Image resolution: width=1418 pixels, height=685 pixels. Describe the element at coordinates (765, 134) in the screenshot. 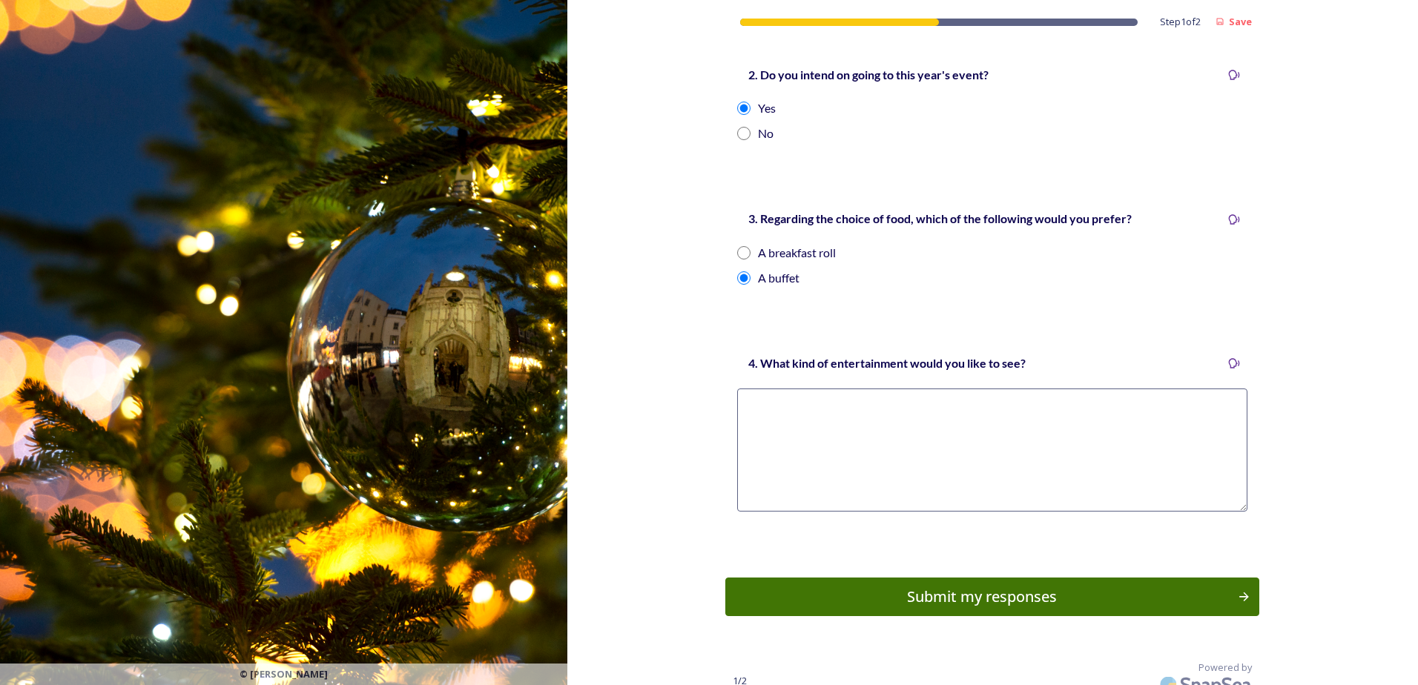

I see `div: No` at that location.